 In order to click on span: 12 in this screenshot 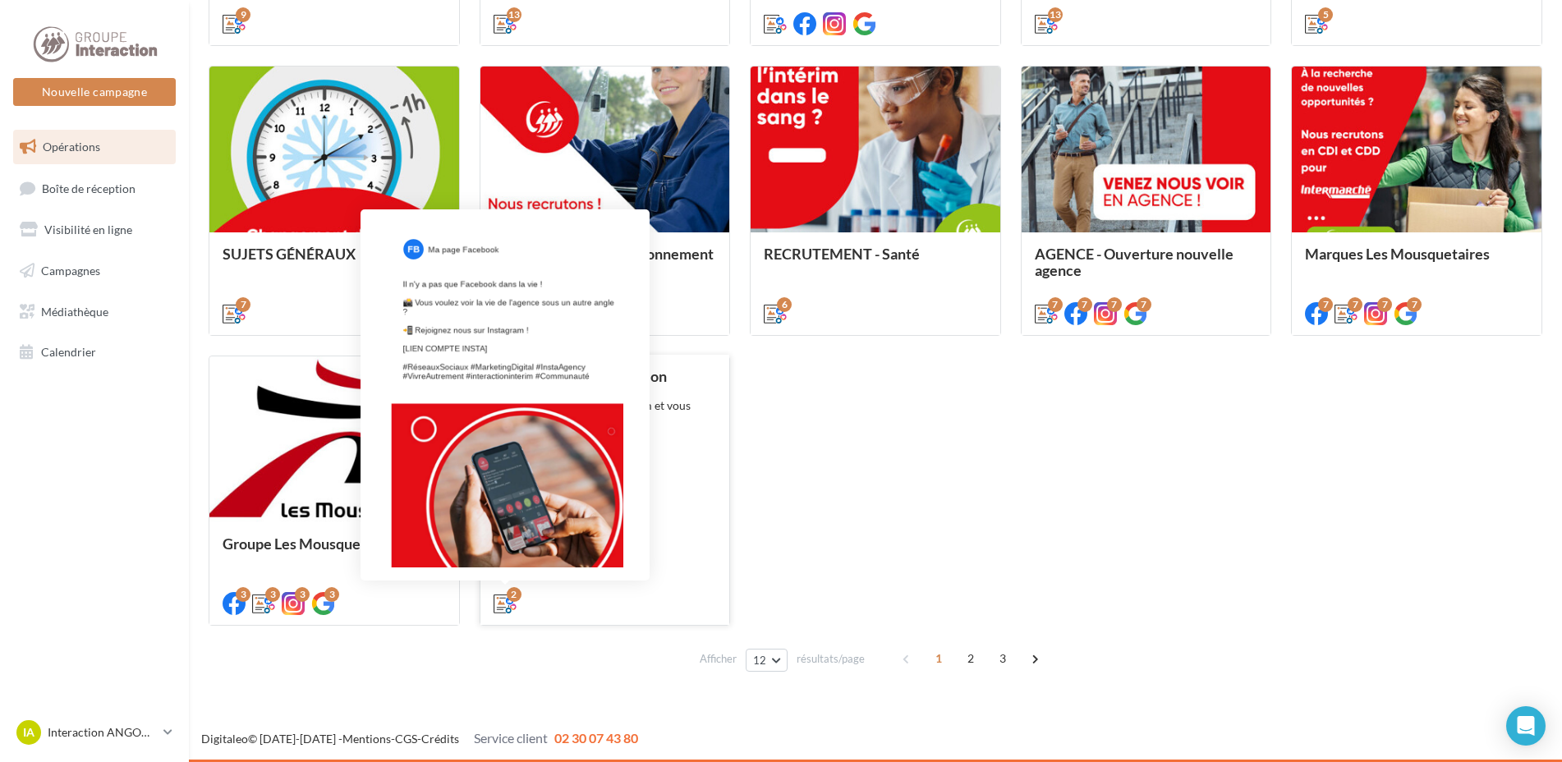, I will do `click(760, 660)`.